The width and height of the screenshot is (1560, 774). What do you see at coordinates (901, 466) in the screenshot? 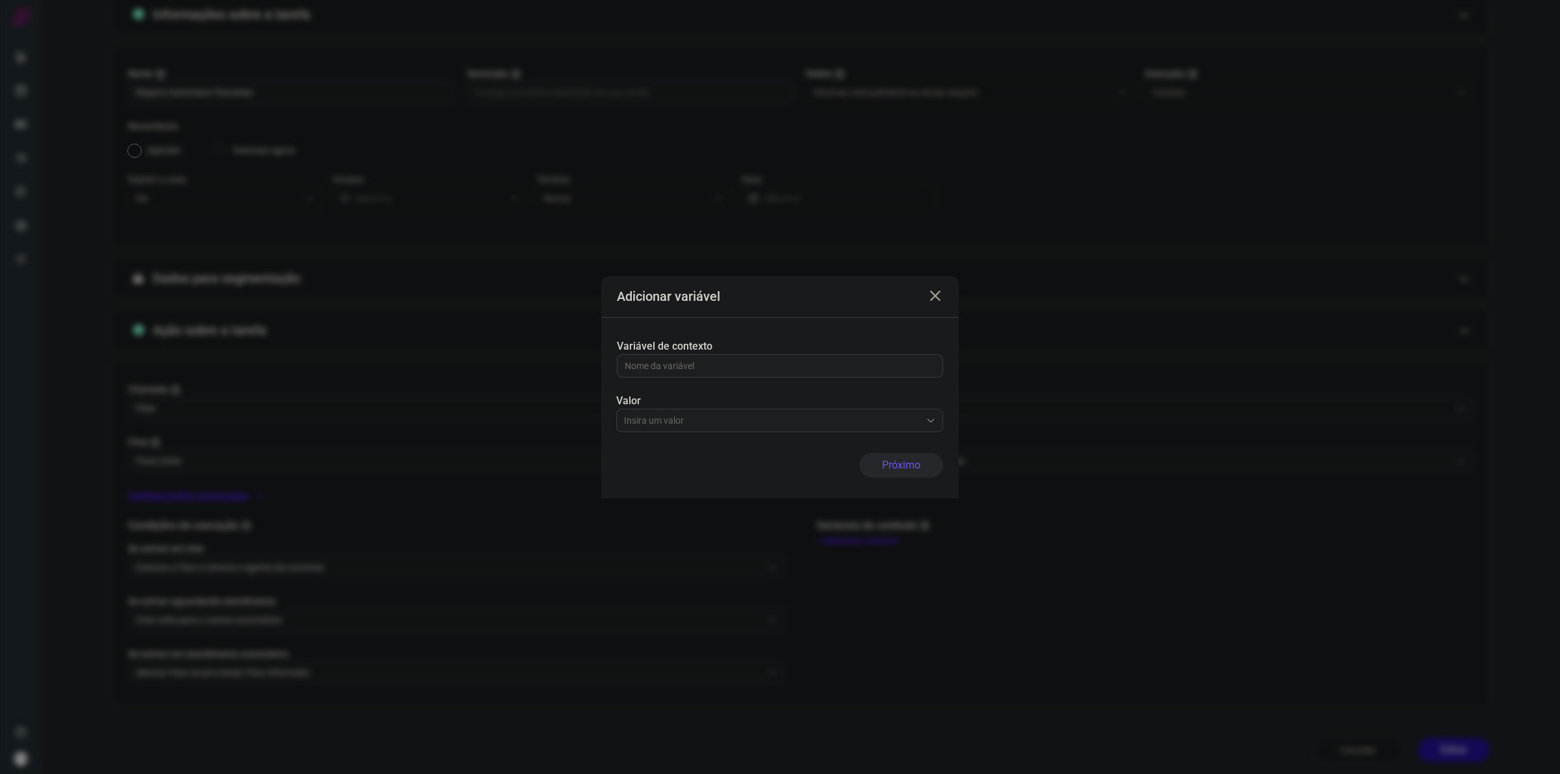
I see `button: Próximo` at bounding box center [901, 466].